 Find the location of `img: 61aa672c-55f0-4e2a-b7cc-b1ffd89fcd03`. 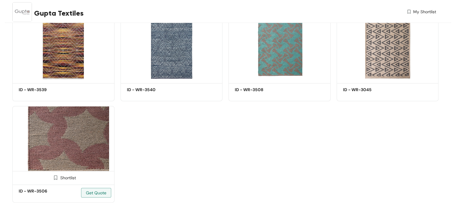

img: 61aa672c-55f0-4e2a-b7cc-b1ffd89fcd03 is located at coordinates (171, 43).